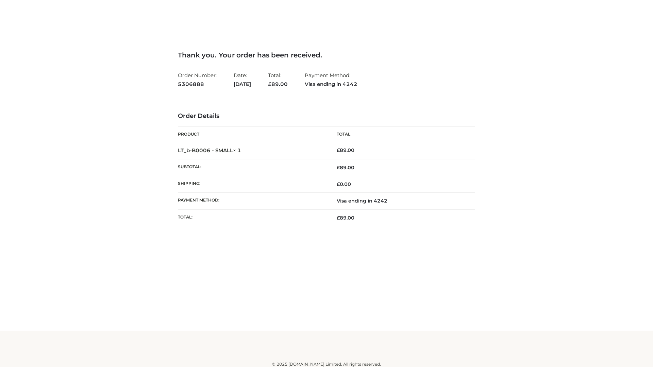 This screenshot has width=653, height=367. What do you see at coordinates (252, 218) in the screenshot?
I see `th: Total:` at bounding box center [252, 218].